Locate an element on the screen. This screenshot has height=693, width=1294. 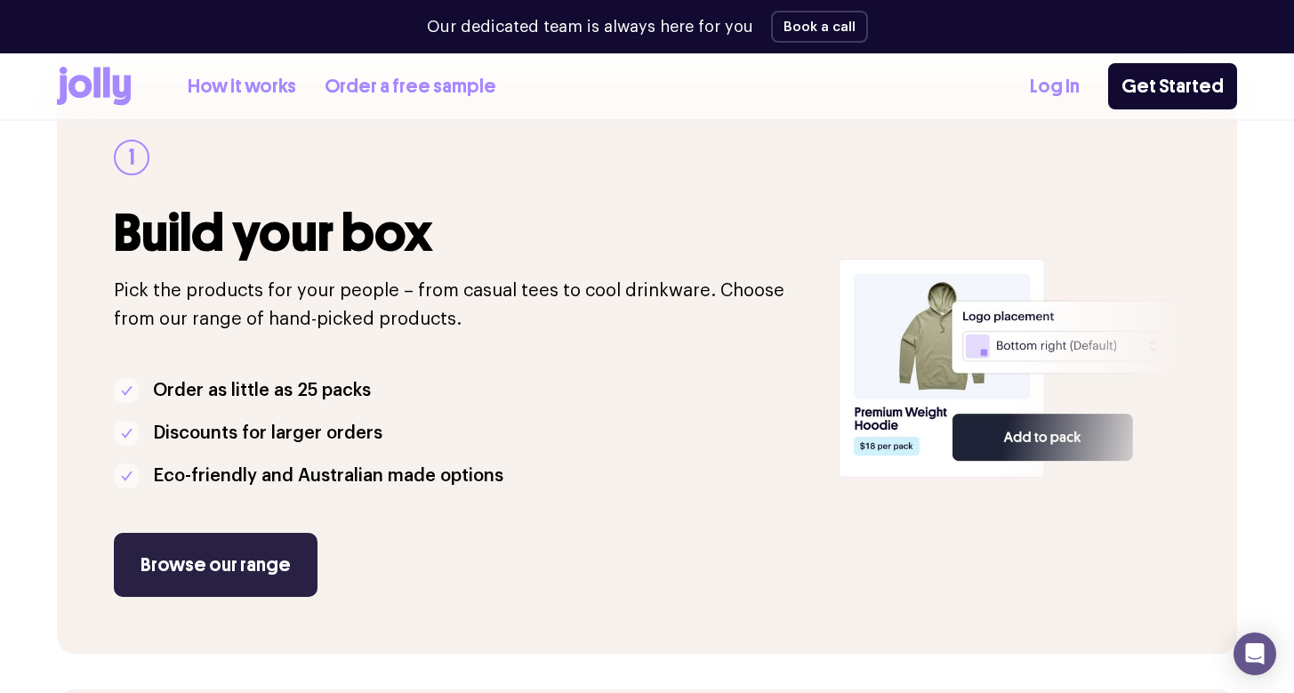
div: 1 is located at coordinates (132, 157).